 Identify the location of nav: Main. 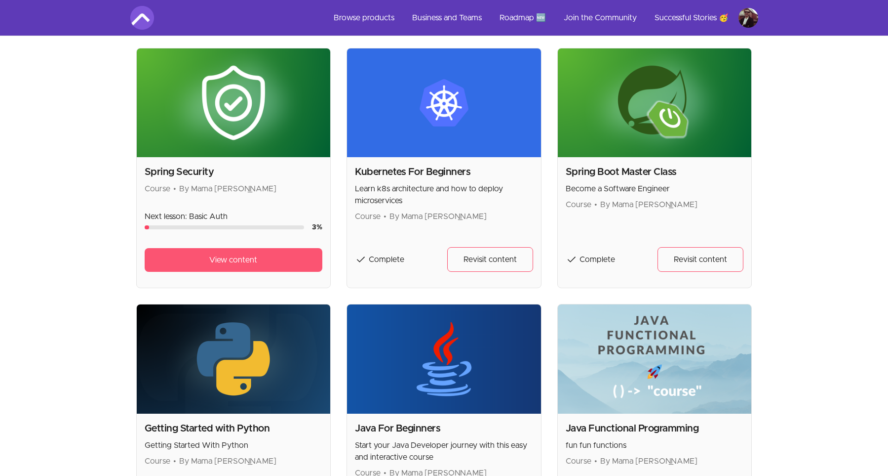
(542, 18).